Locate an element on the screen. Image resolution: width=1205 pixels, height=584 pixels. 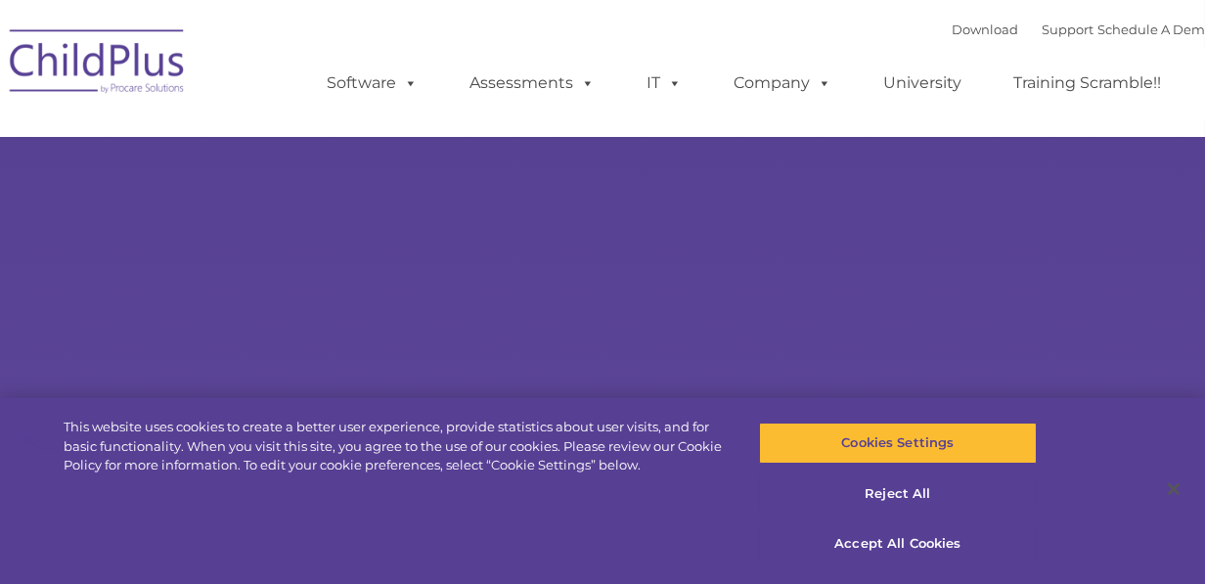
a: University is located at coordinates (923, 83).